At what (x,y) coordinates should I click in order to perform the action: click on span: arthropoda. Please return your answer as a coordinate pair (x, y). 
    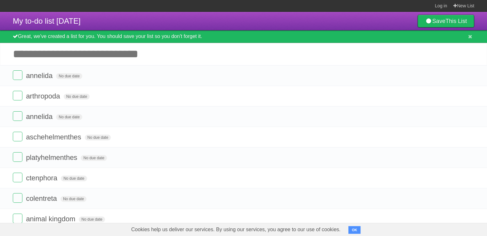
    Looking at the image, I should click on (44, 96).